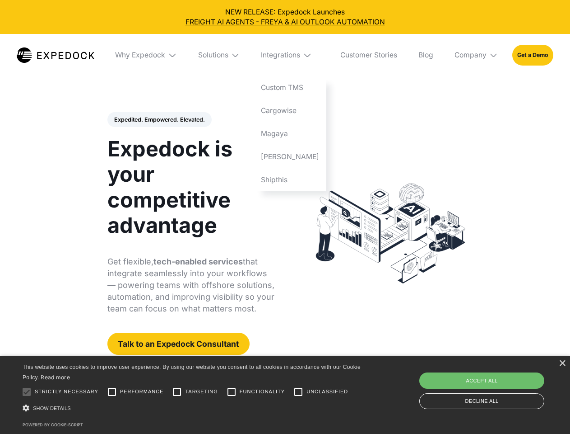 The image size is (570, 434). What do you see at coordinates (285, 22) in the screenshot?
I see `a: FREIGHT AI AGENTS - FREYA & AI OUTLOOK AUTOMATION` at bounding box center [285, 22].